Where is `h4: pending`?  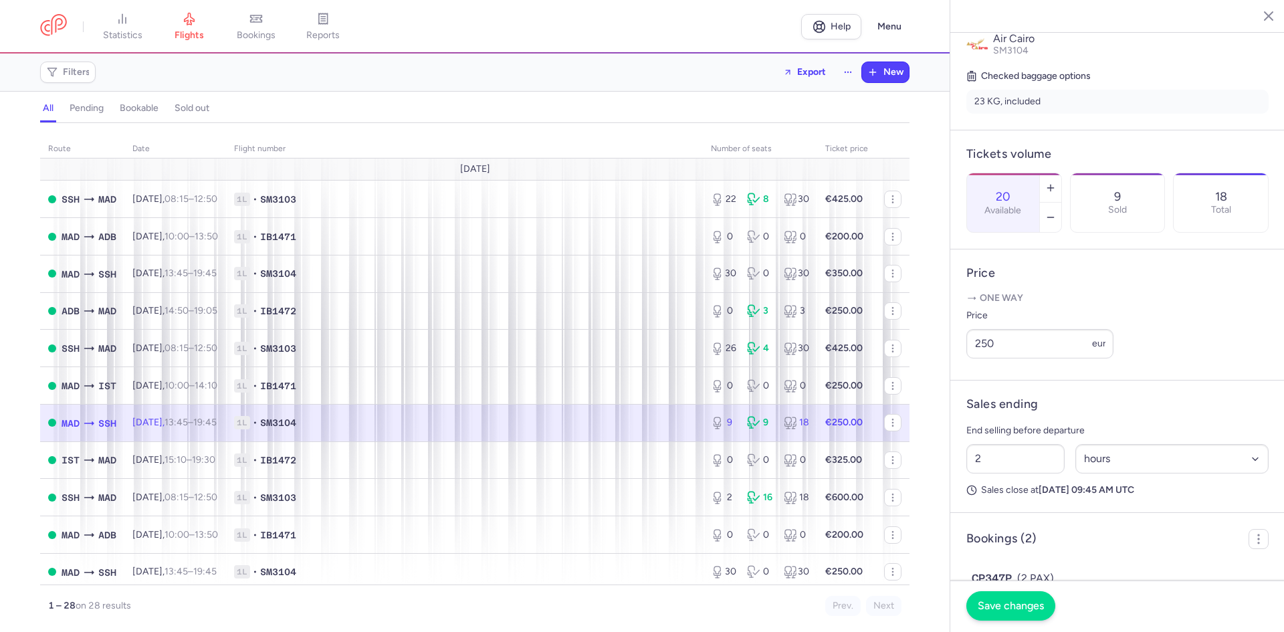
h4: pending is located at coordinates (86, 108).